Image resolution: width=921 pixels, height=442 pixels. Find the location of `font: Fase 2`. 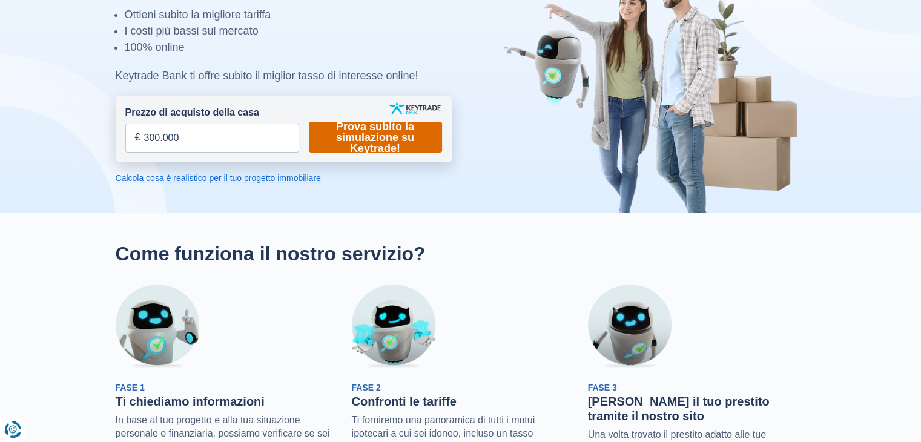

font: Fase 2 is located at coordinates (366, 387).